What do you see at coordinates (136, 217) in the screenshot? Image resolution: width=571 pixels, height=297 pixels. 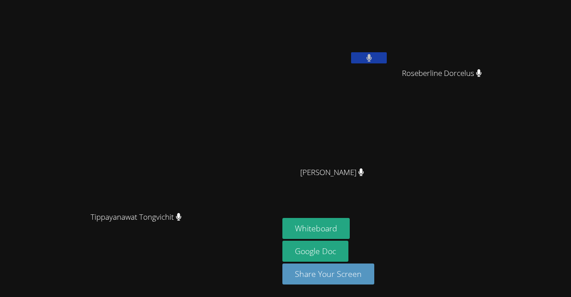 I see `span: Tippayanawat Tongvichit` at bounding box center [136, 217].